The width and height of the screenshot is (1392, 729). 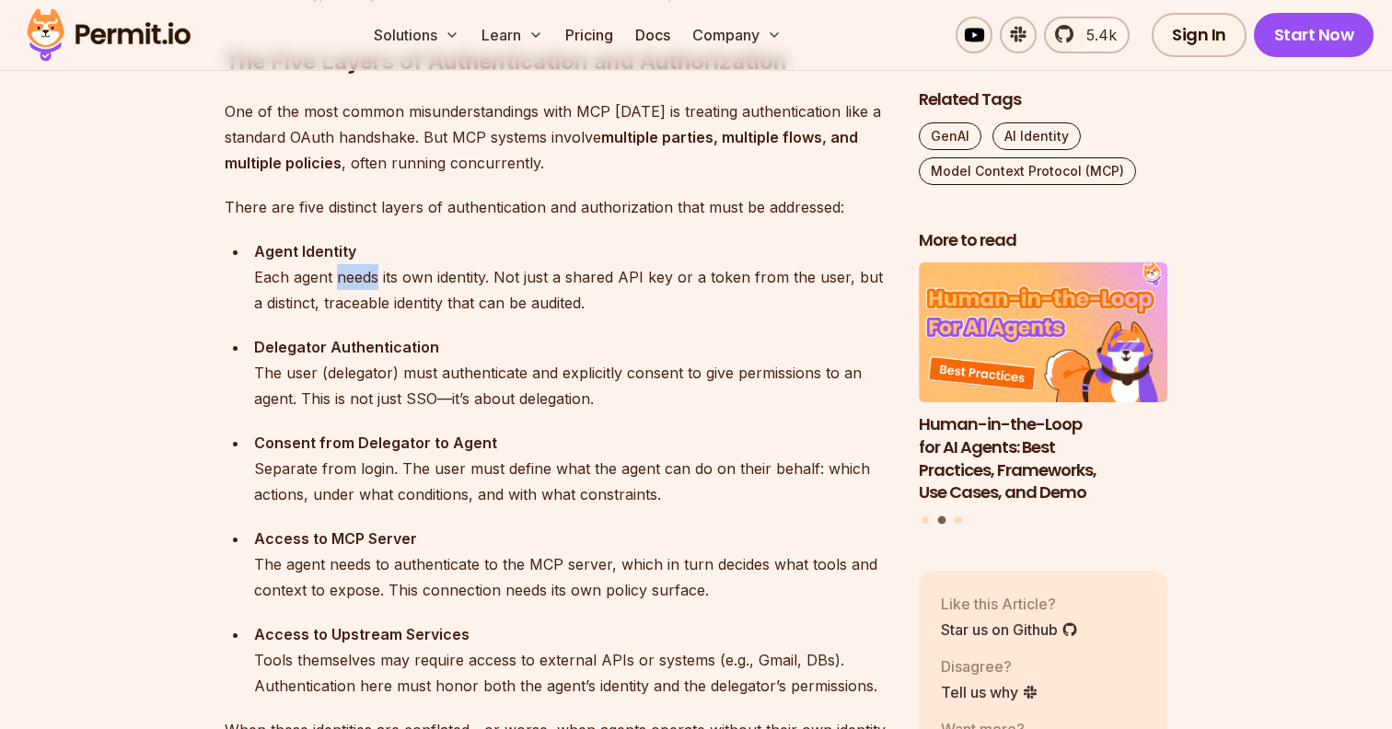 What do you see at coordinates (1043, 99) in the screenshot?
I see `h2: Related Tags` at bounding box center [1043, 99].